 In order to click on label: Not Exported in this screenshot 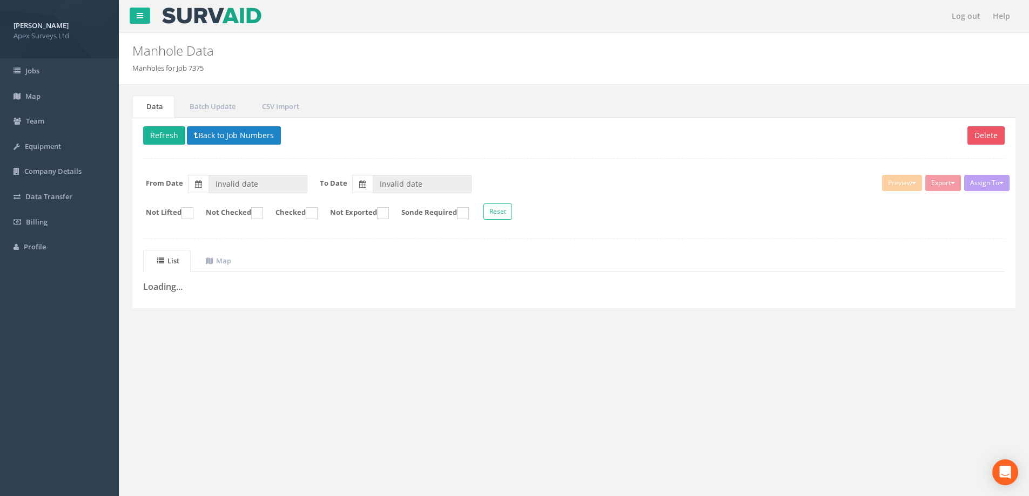, I will do `click(354, 213)`.